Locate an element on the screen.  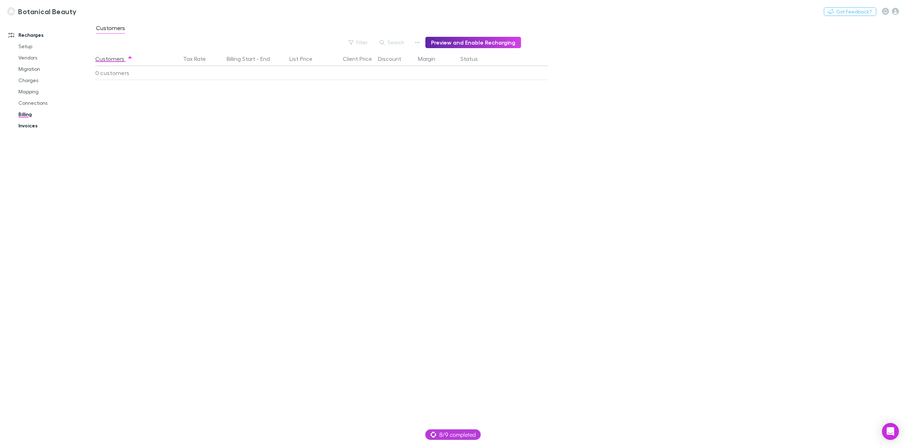
img: Botanical Beauty's Logo is located at coordinates (11, 11).